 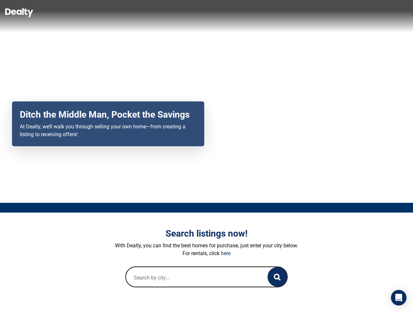 What do you see at coordinates (108, 115) in the screenshot?
I see `h2: Ditch the Middle Man, Pocket the Savings` at bounding box center [108, 115].